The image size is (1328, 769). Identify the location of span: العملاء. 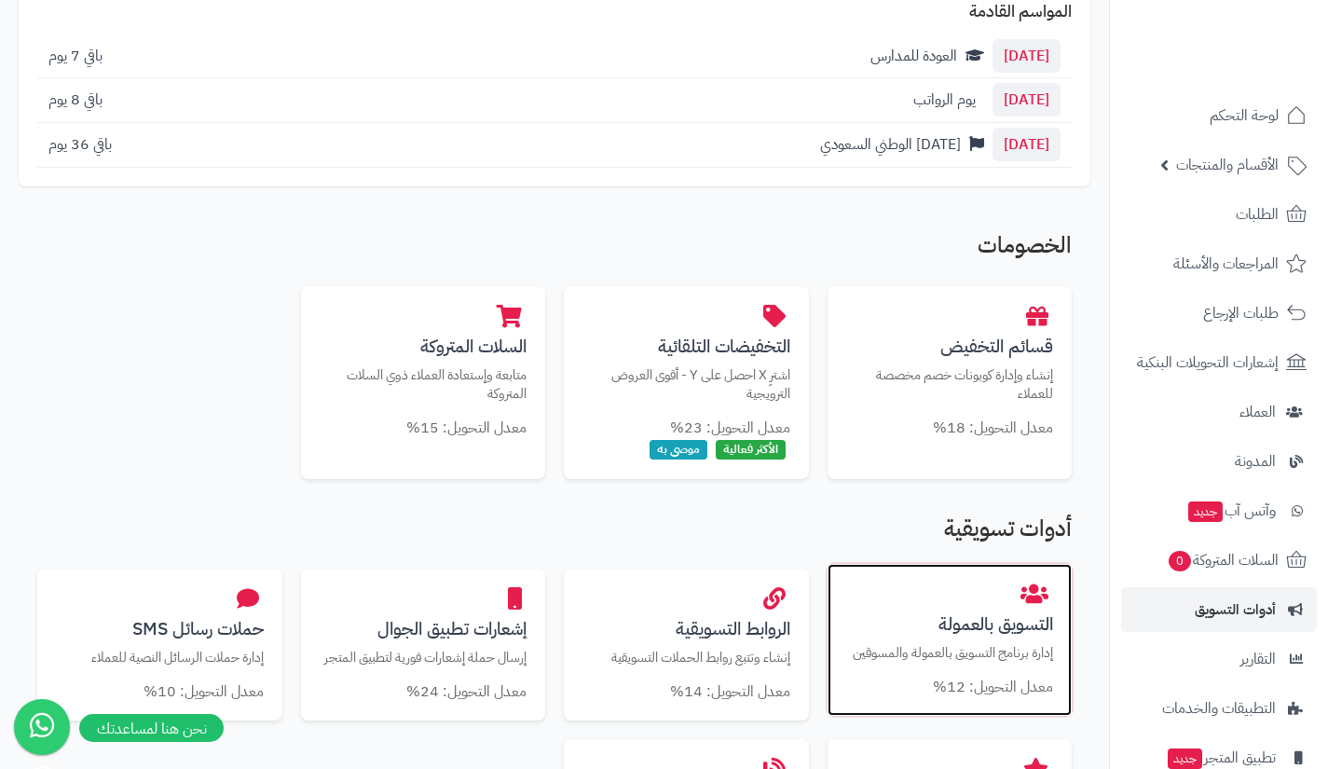
(1257, 412).